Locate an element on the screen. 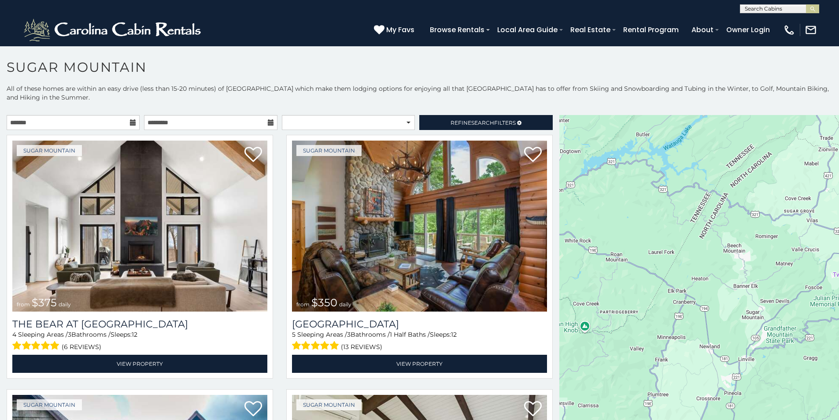 Image resolution: width=839 pixels, height=420 pixels. span: Search is located at coordinates (483, 122).